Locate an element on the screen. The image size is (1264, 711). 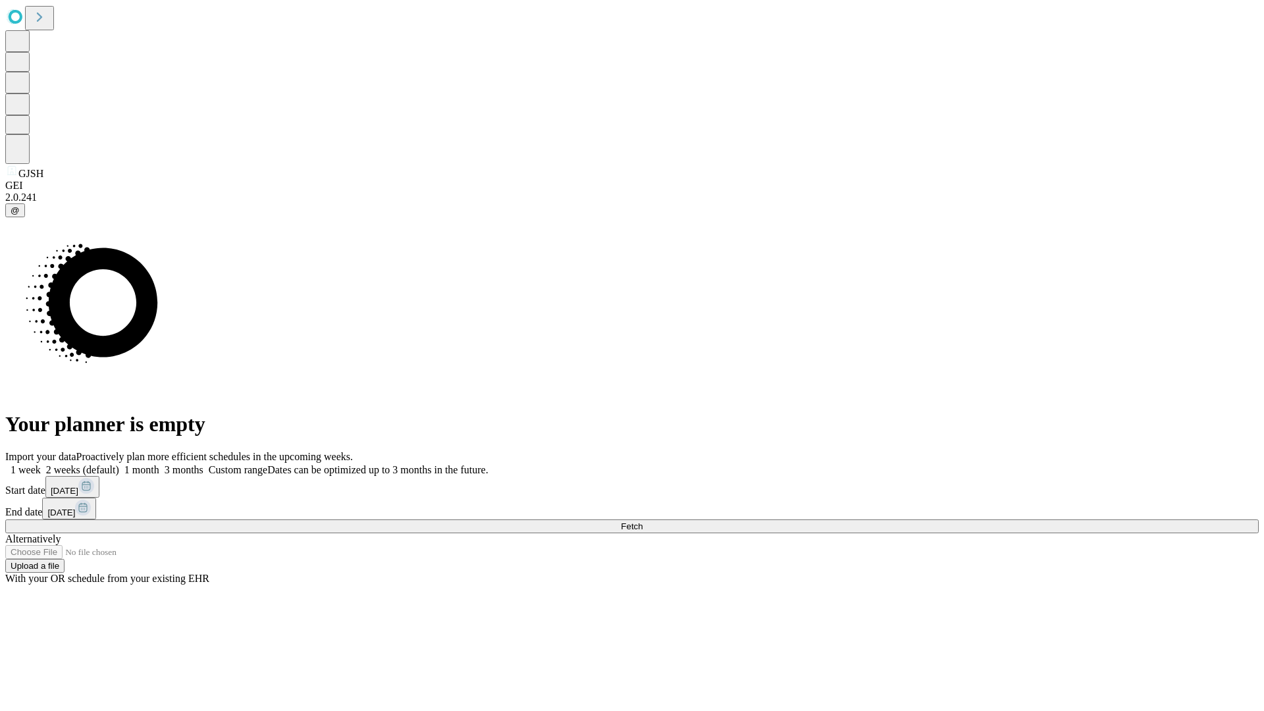
div: 2.0.241 is located at coordinates (632, 197).